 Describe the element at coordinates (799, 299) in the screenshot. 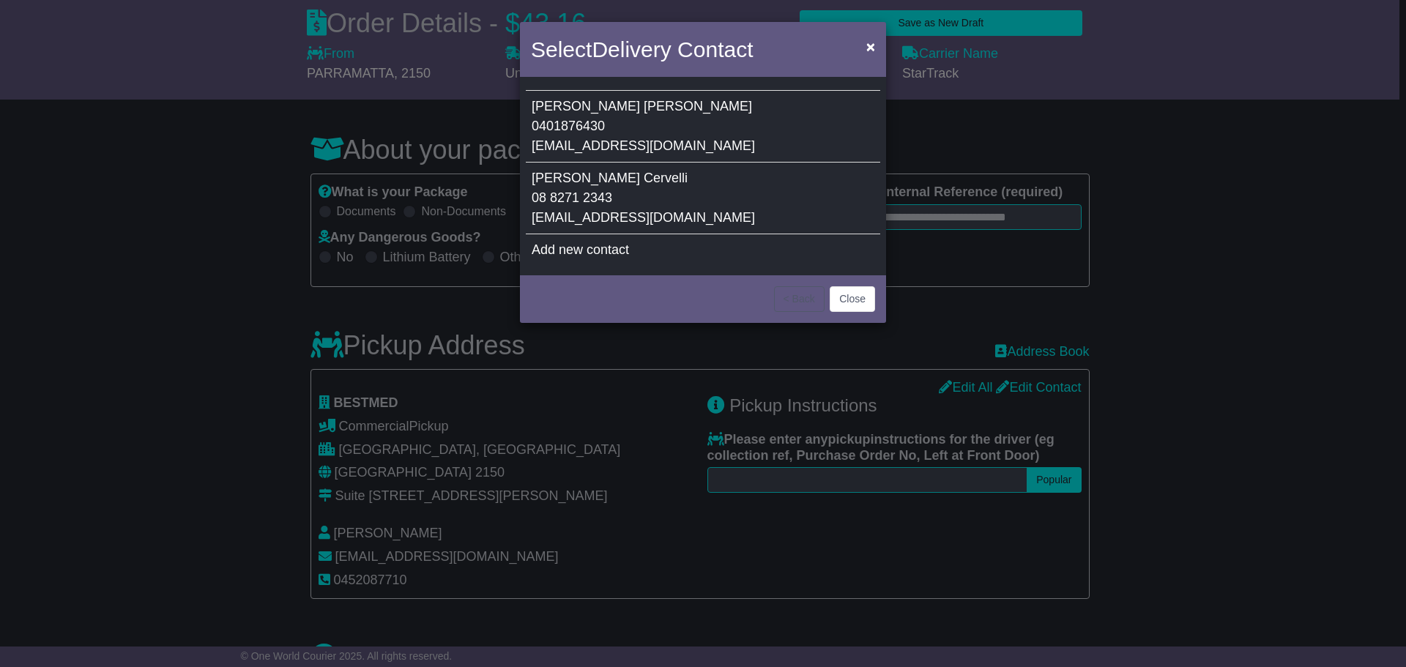

I see `button: < Back` at that location.